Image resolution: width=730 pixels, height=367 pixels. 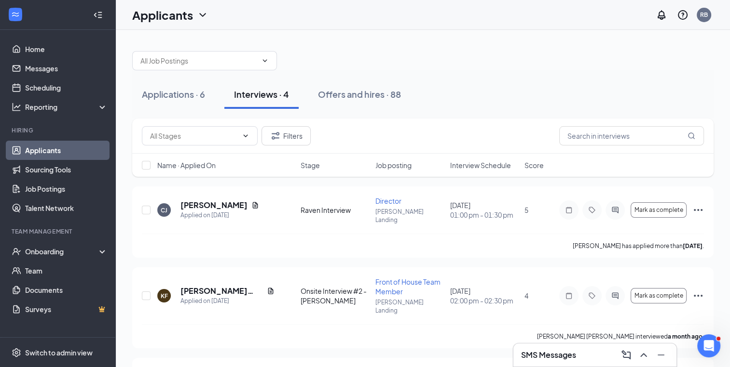 I want to click on svg: Analysis, so click(x=16, y=107).